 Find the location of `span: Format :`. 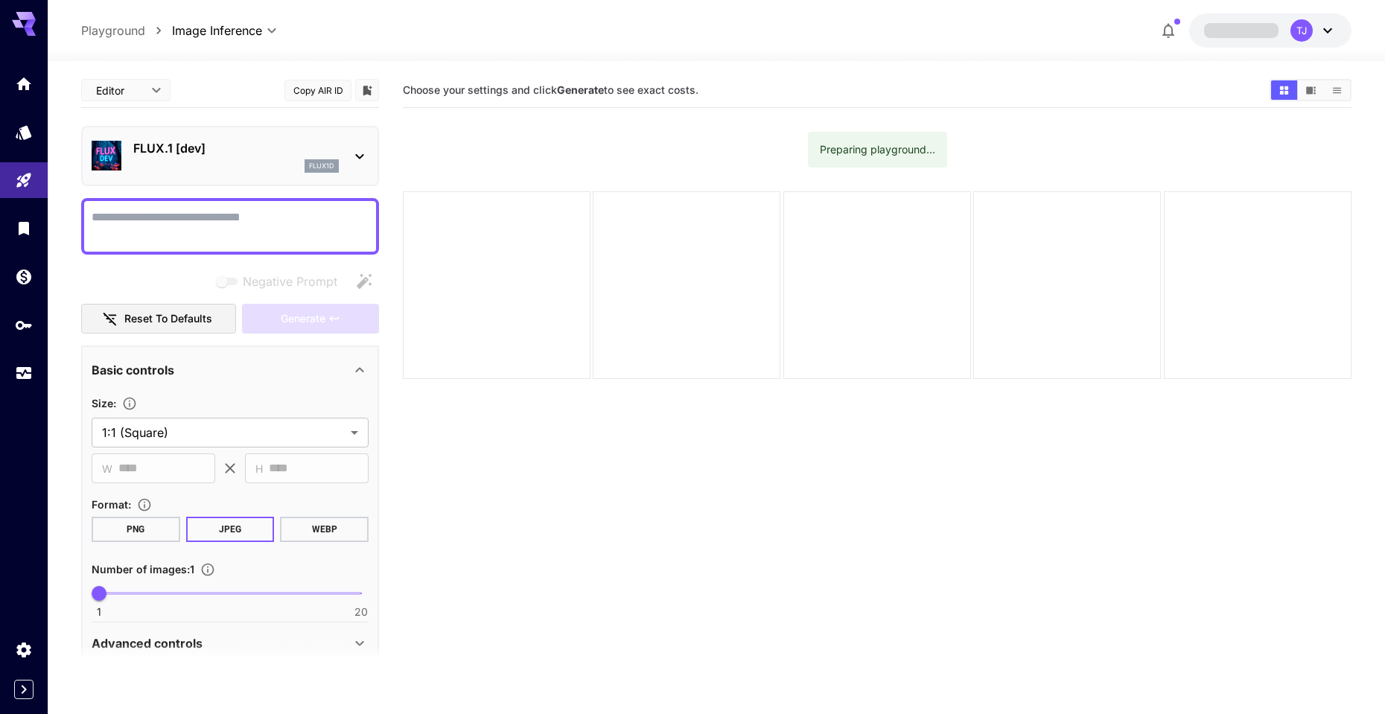

span: Format : is located at coordinates (111, 504).